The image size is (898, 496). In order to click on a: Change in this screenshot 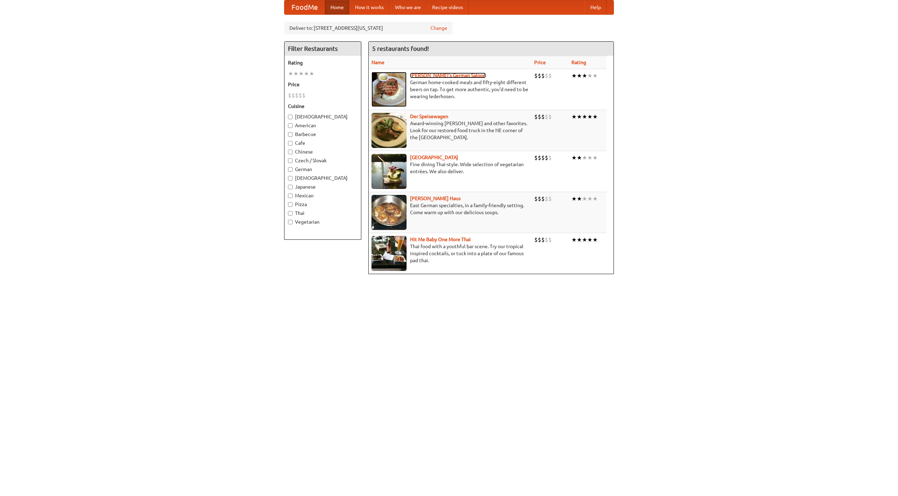, I will do `click(439, 28)`.